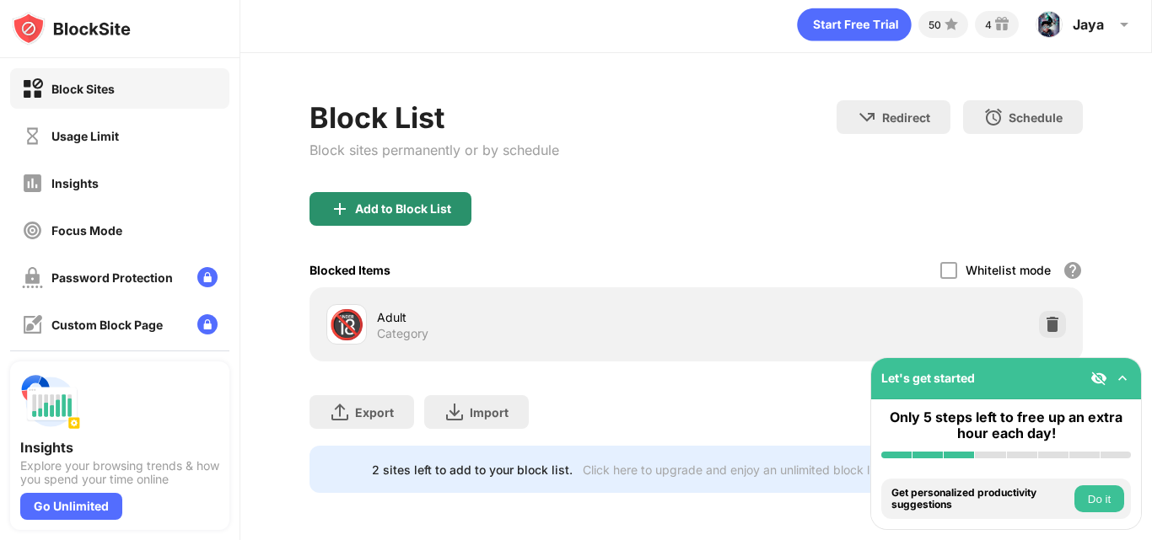 This screenshot has height=540, width=1152. I want to click on div: Block sites permanently or by schedule, so click(434, 150).